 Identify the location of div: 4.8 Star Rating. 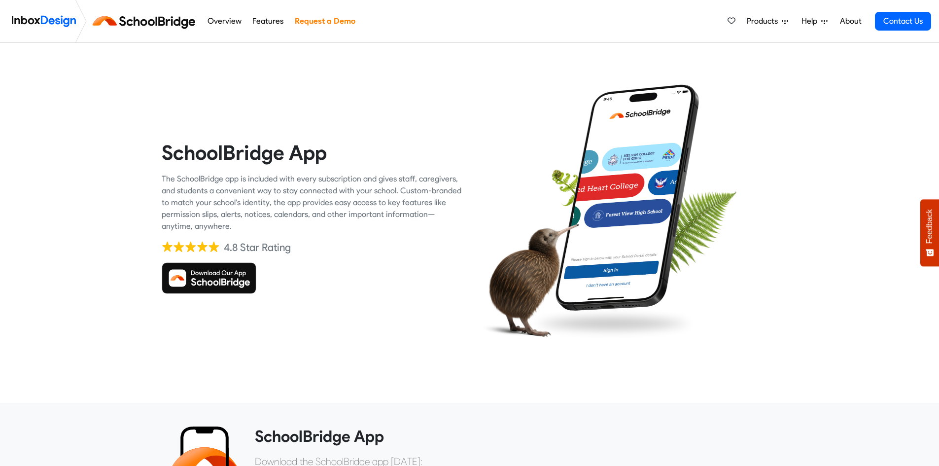
(257, 248).